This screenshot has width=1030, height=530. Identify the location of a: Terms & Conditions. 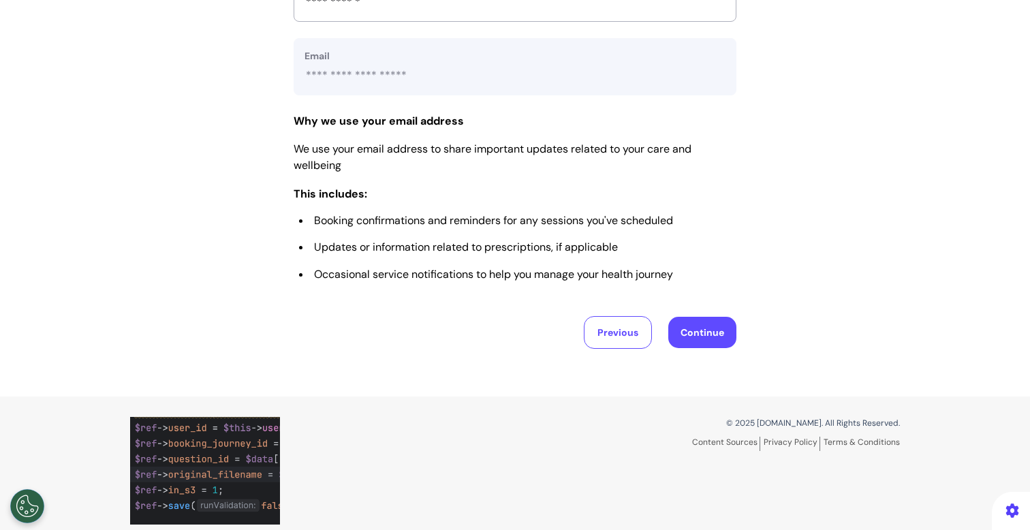
(861, 442).